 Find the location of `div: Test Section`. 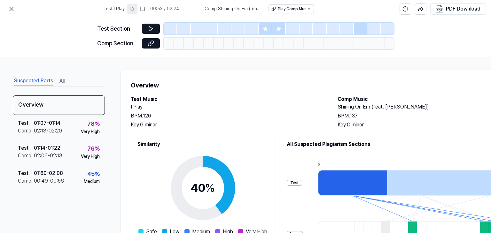

div: Test Section is located at coordinates (118, 29).